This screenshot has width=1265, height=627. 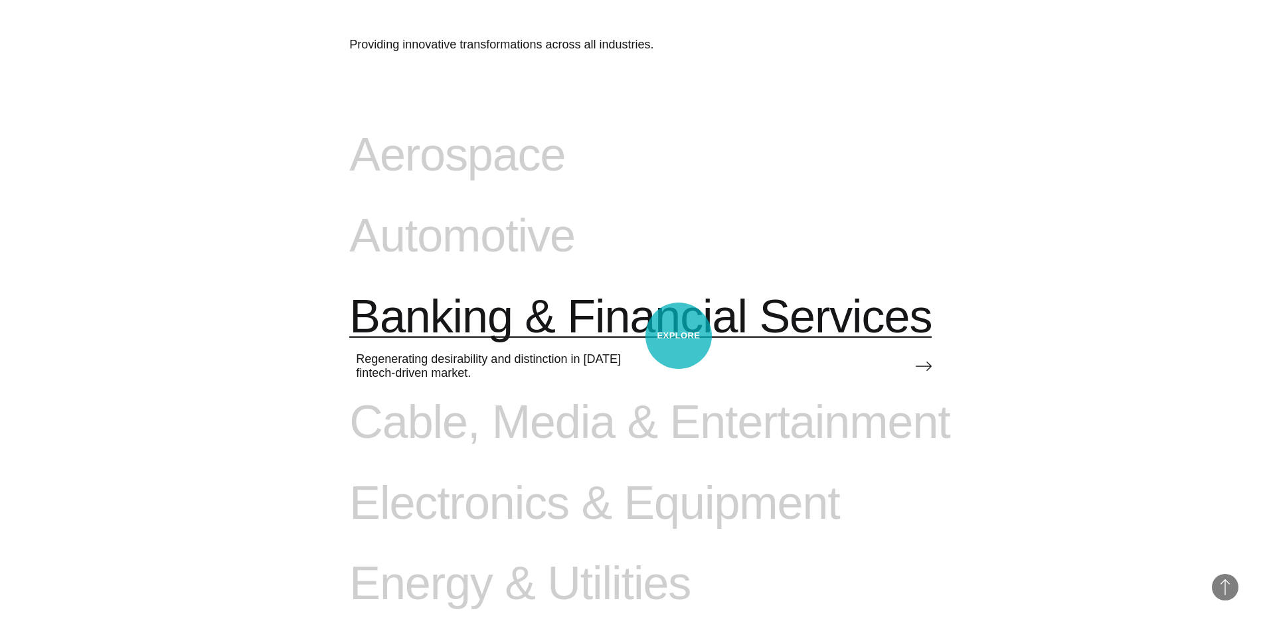 What do you see at coordinates (649, 436) in the screenshot?
I see `a: Cable, Media & Entertainment` at bounding box center [649, 436].